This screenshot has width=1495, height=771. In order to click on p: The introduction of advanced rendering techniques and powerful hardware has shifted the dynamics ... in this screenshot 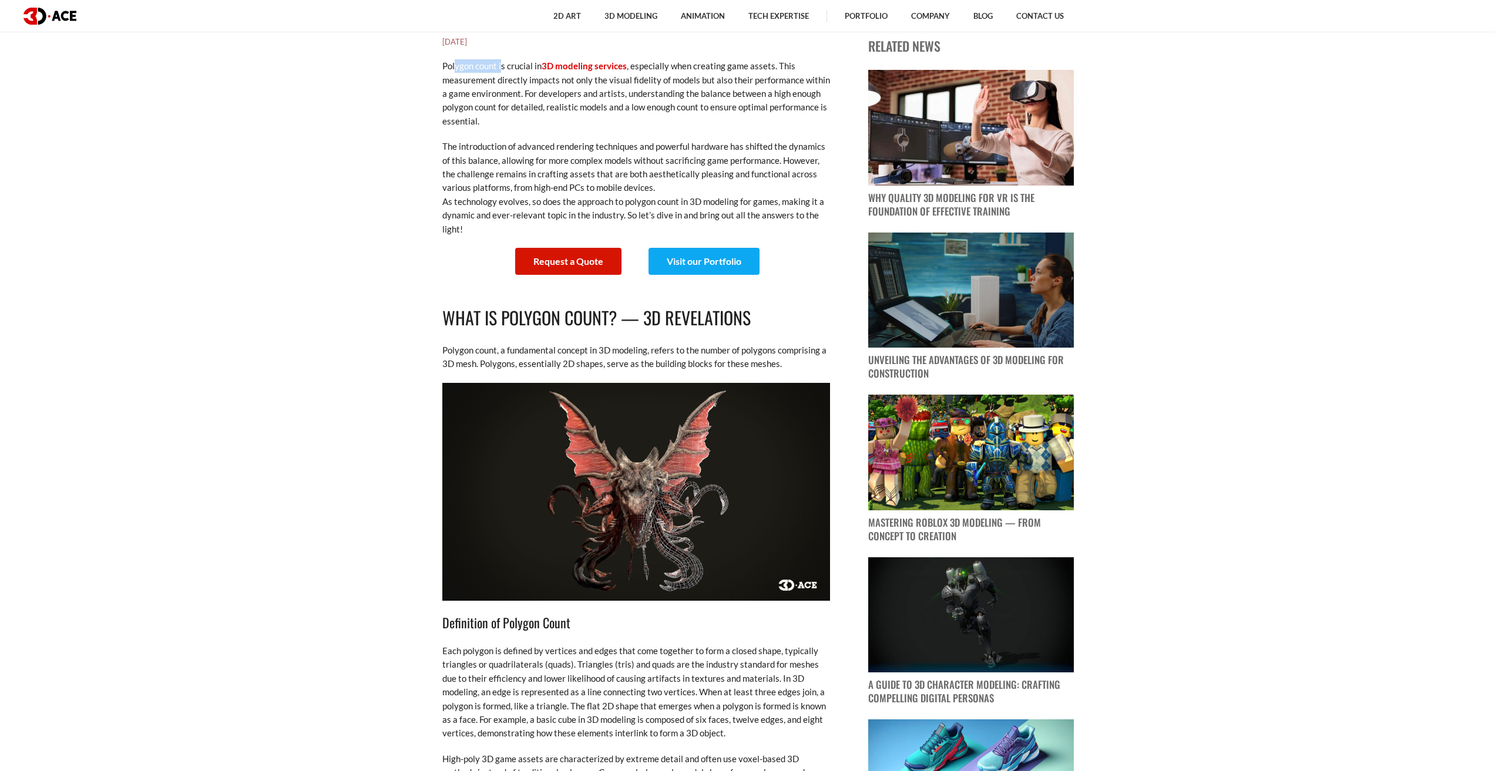, I will do `click(636, 188)`.